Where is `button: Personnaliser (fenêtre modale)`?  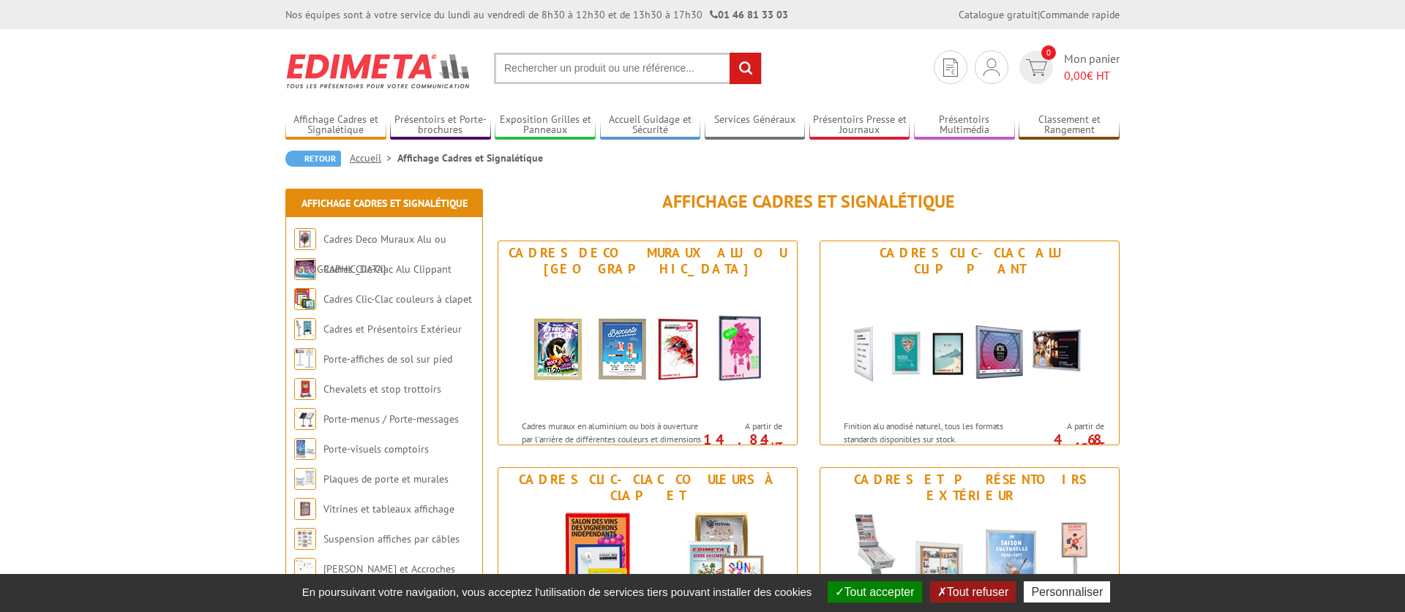
button: Personnaliser (fenêtre modale) is located at coordinates (1067, 592).